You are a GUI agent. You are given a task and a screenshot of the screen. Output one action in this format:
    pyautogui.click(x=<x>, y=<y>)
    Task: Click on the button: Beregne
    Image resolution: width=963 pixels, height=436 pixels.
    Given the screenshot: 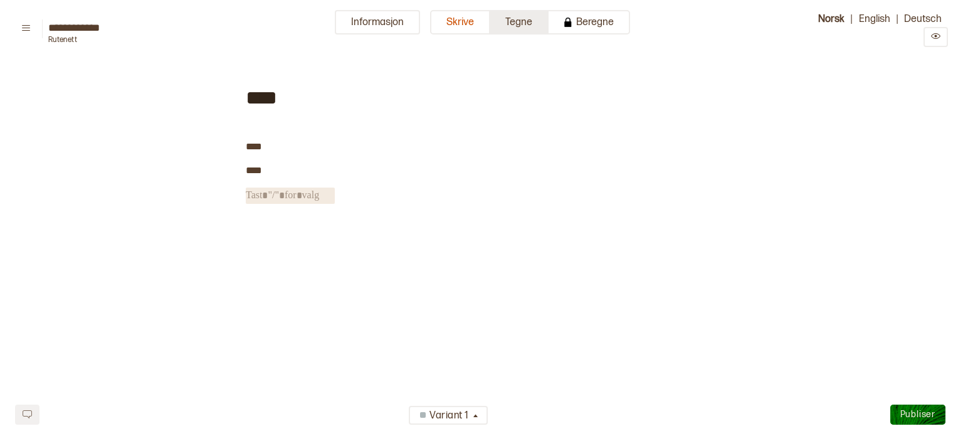 What is the action you would take?
    pyautogui.click(x=589, y=22)
    